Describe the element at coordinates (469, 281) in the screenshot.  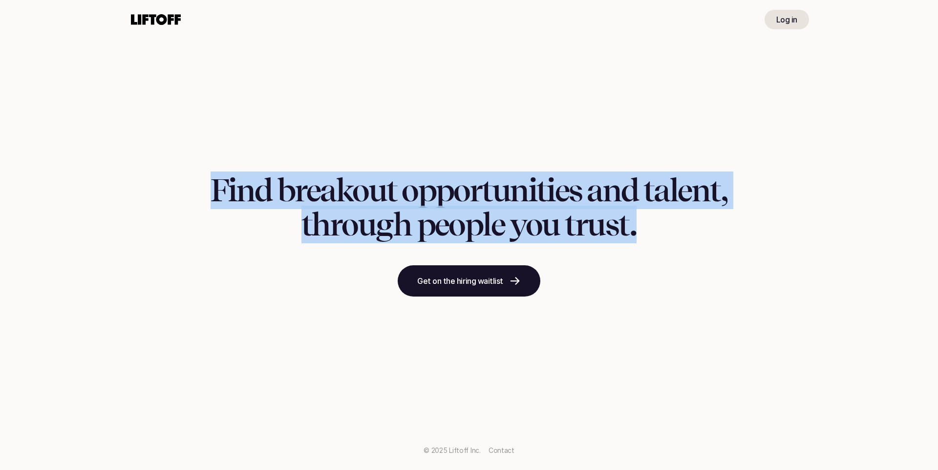
I see `a: Get on the hiring waitlist` at that location.